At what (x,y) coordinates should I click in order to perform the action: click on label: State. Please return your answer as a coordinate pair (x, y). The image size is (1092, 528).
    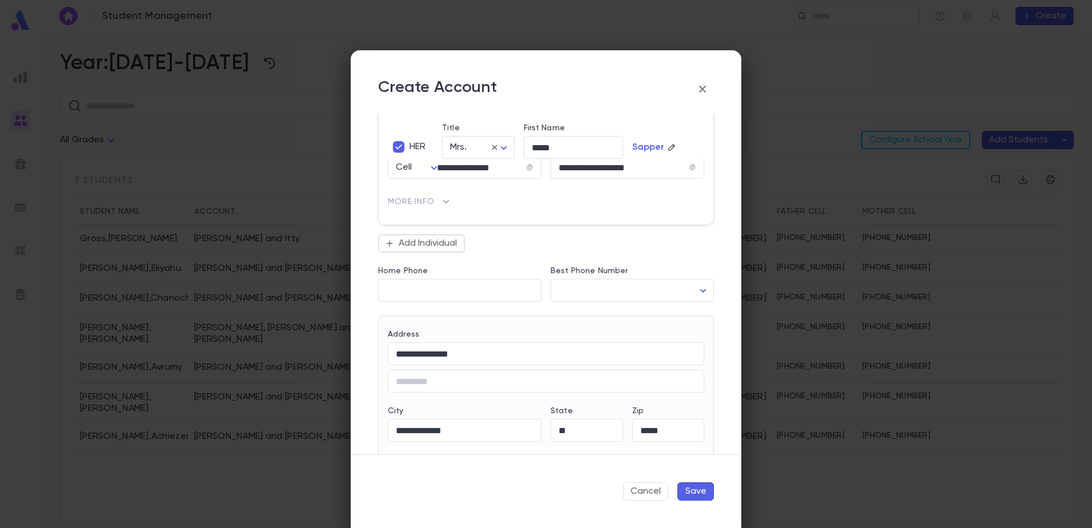
    Looking at the image, I should click on (561, 411).